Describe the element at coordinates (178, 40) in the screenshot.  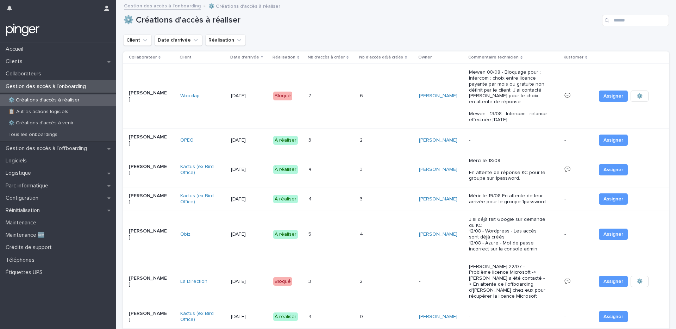
I see `button: Date d'arrivée` at that location.